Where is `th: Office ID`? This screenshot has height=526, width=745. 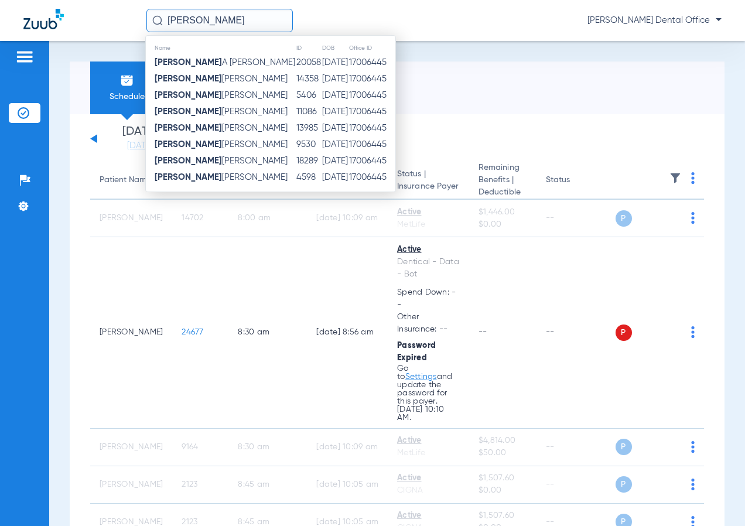
th: Office ID is located at coordinates (372, 48).